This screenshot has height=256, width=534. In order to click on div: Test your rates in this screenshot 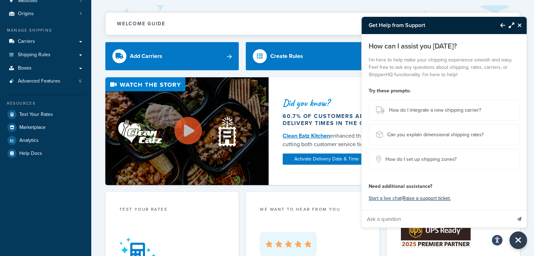, I will do `click(172, 210)`.